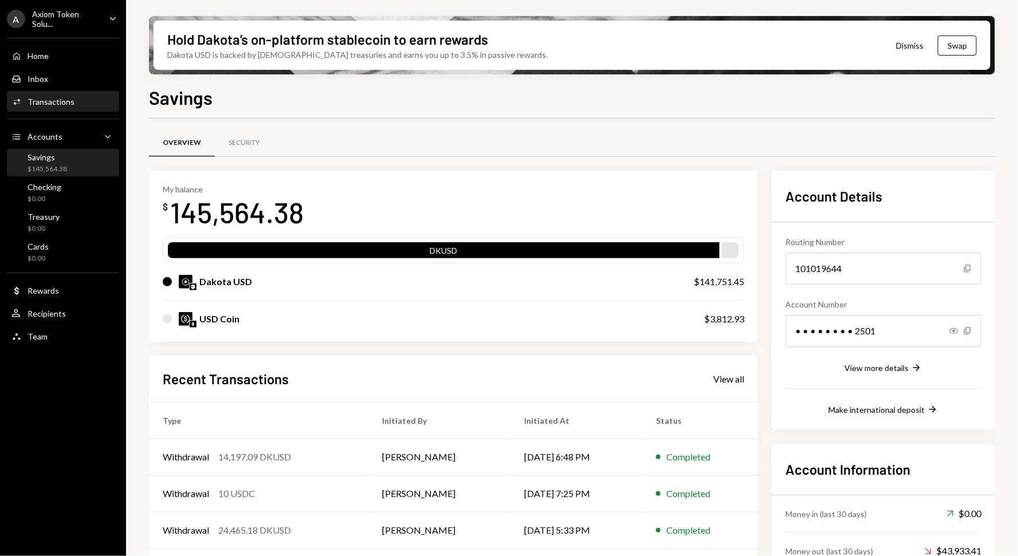 The image size is (1018, 556). Describe the element at coordinates (244, 143) in the screenshot. I see `div: Security` at that location.